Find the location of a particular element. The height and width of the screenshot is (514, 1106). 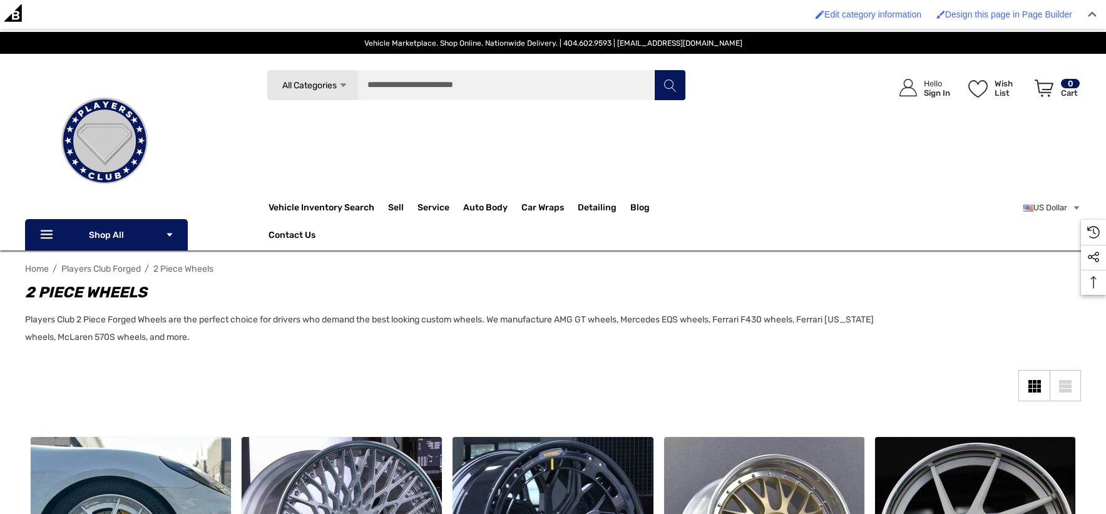

h1: 2 Piece Wheels is located at coordinates (449, 292).